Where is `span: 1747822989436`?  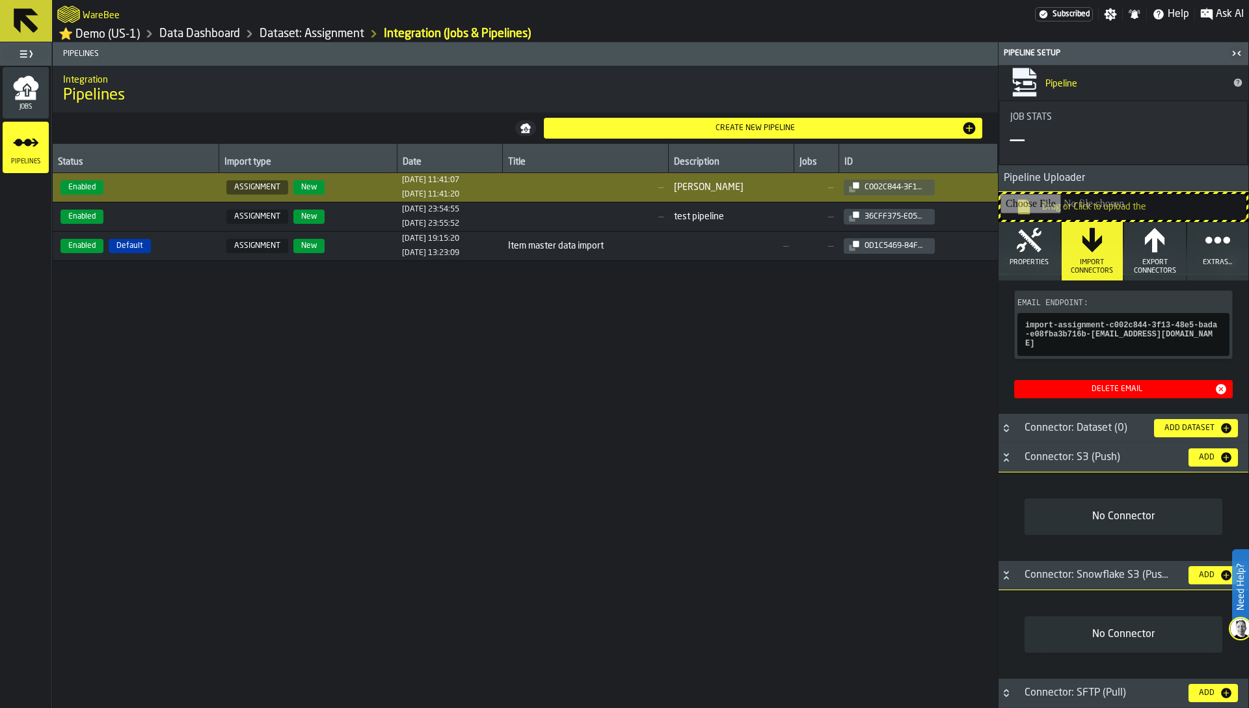 span: 1747822989436 is located at coordinates (431, 253).